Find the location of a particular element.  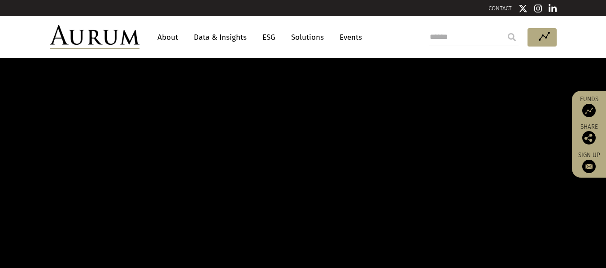

div: Share is located at coordinates (588, 134).